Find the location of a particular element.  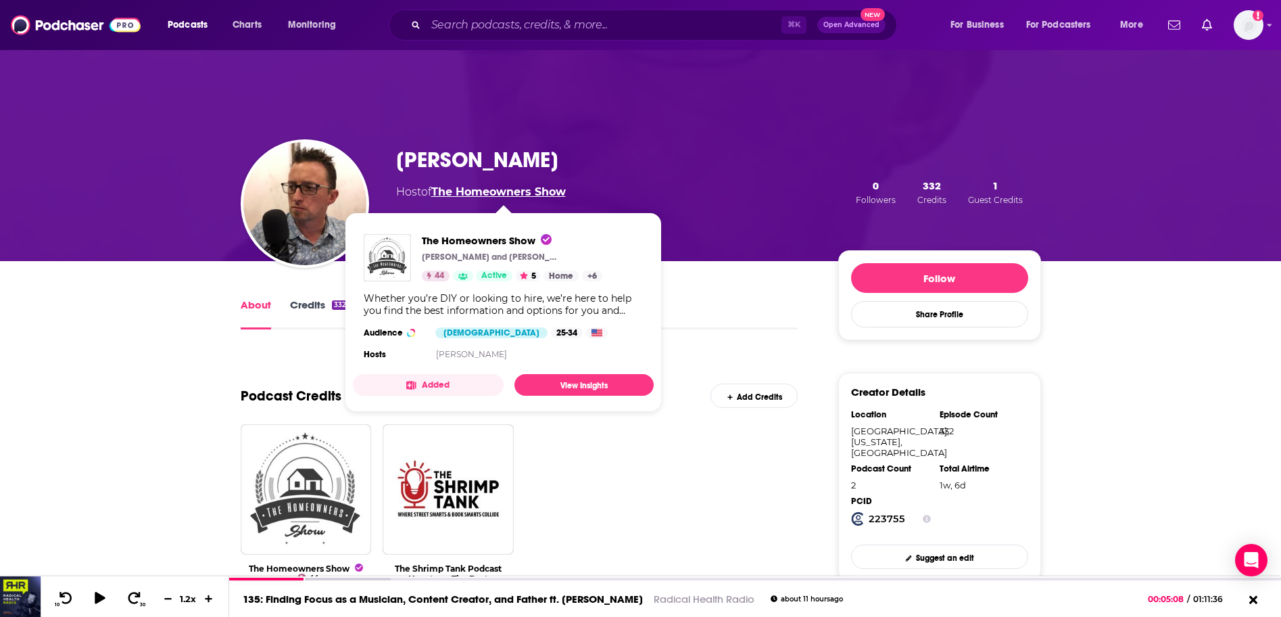

span: Open Advanced is located at coordinates (851, 25).